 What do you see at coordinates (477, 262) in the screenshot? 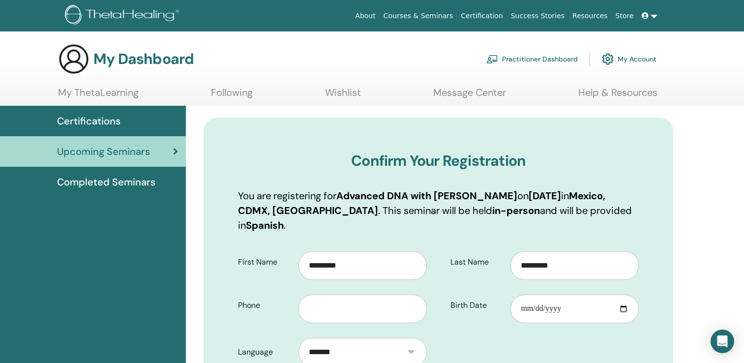
I see `label: Last Name` at bounding box center [477, 262].